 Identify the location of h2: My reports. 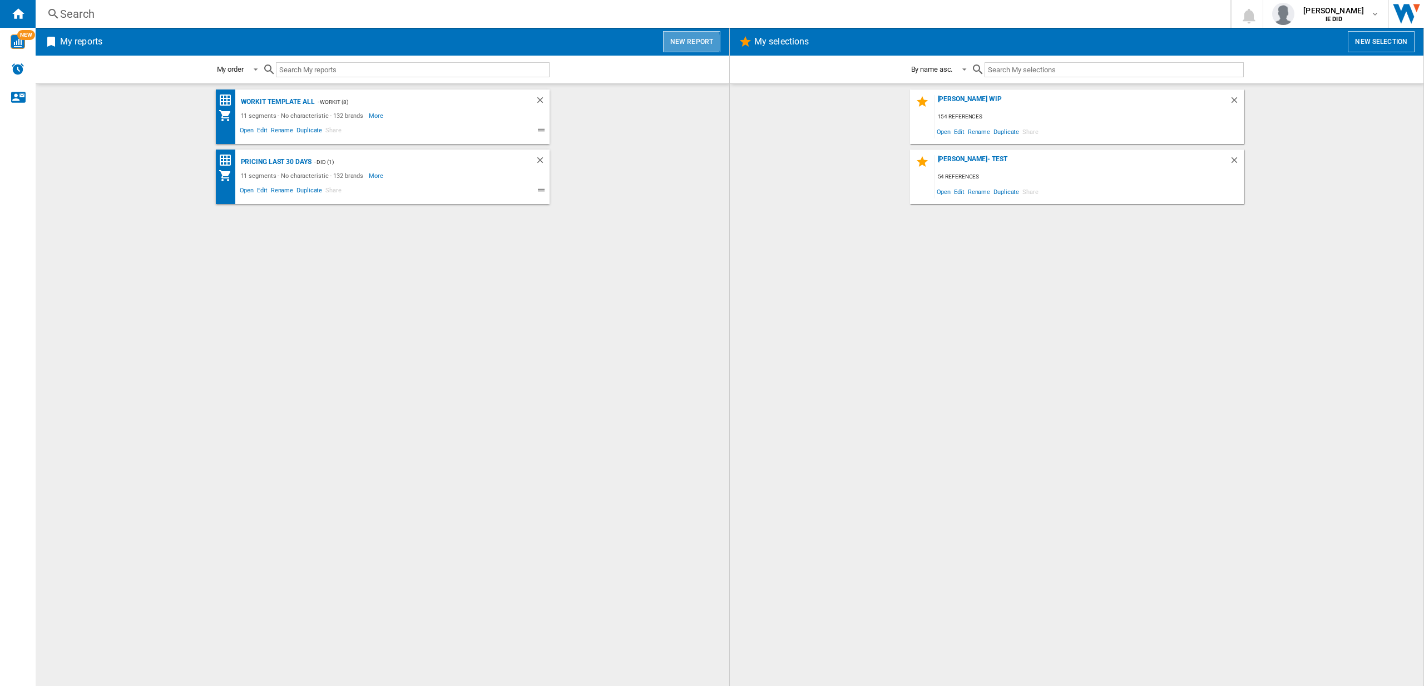
(81, 42).